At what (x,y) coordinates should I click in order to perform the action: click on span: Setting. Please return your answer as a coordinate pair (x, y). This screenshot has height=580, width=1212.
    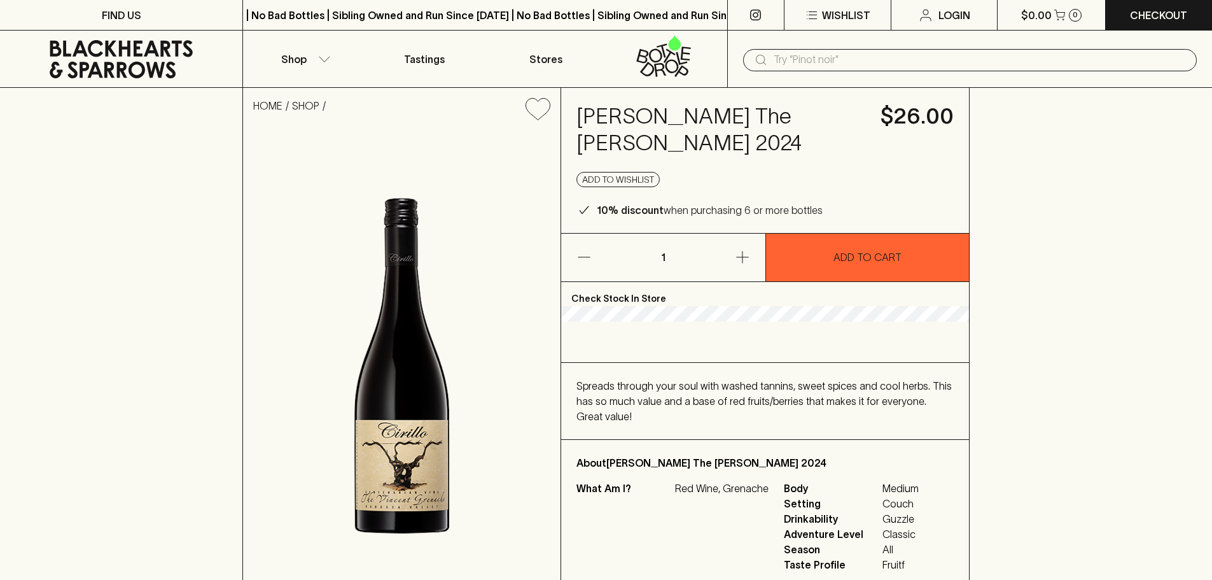
    Looking at the image, I should click on (832, 503).